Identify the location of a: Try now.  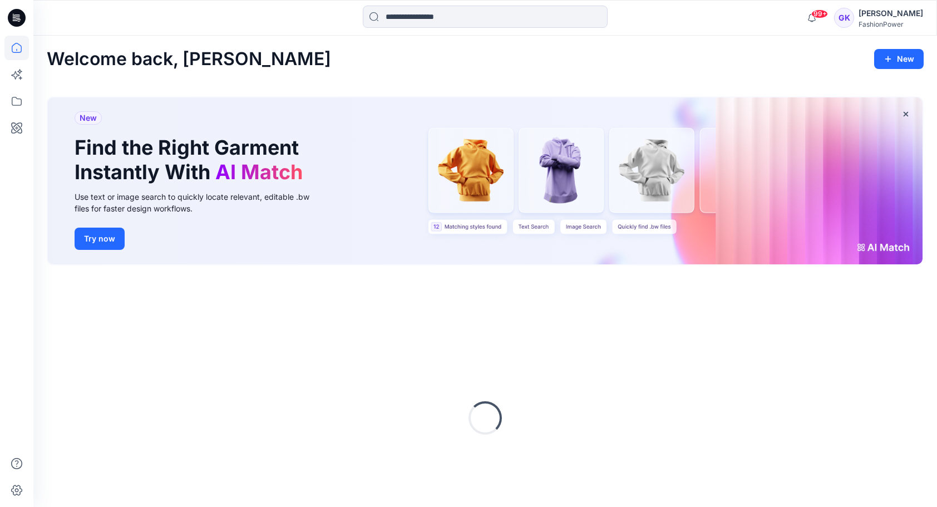
(100, 239).